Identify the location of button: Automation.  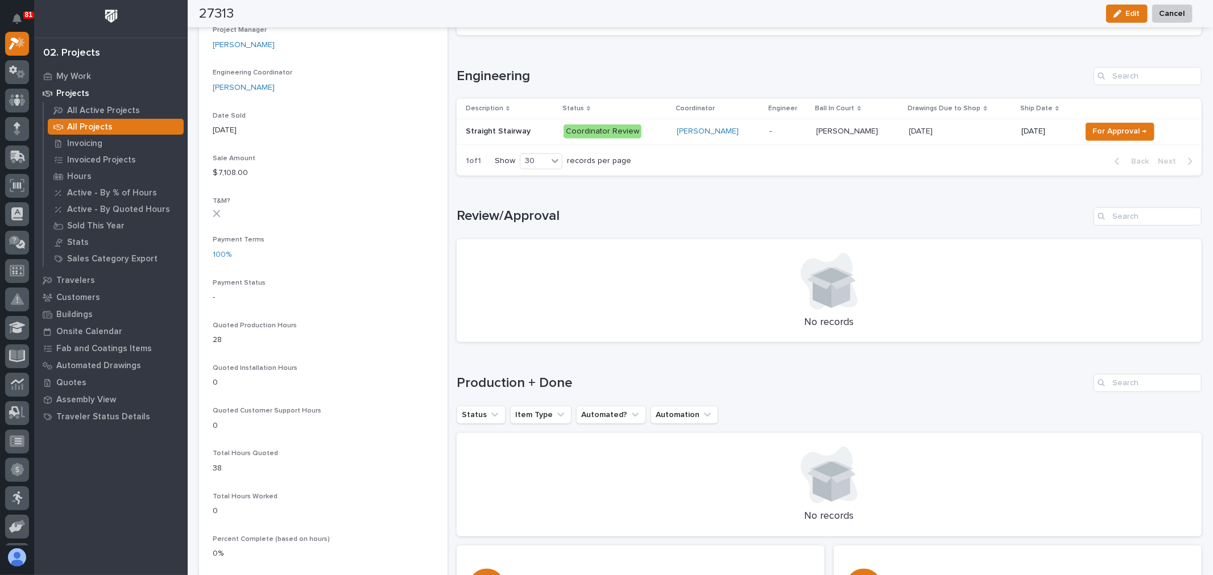
(684, 415).